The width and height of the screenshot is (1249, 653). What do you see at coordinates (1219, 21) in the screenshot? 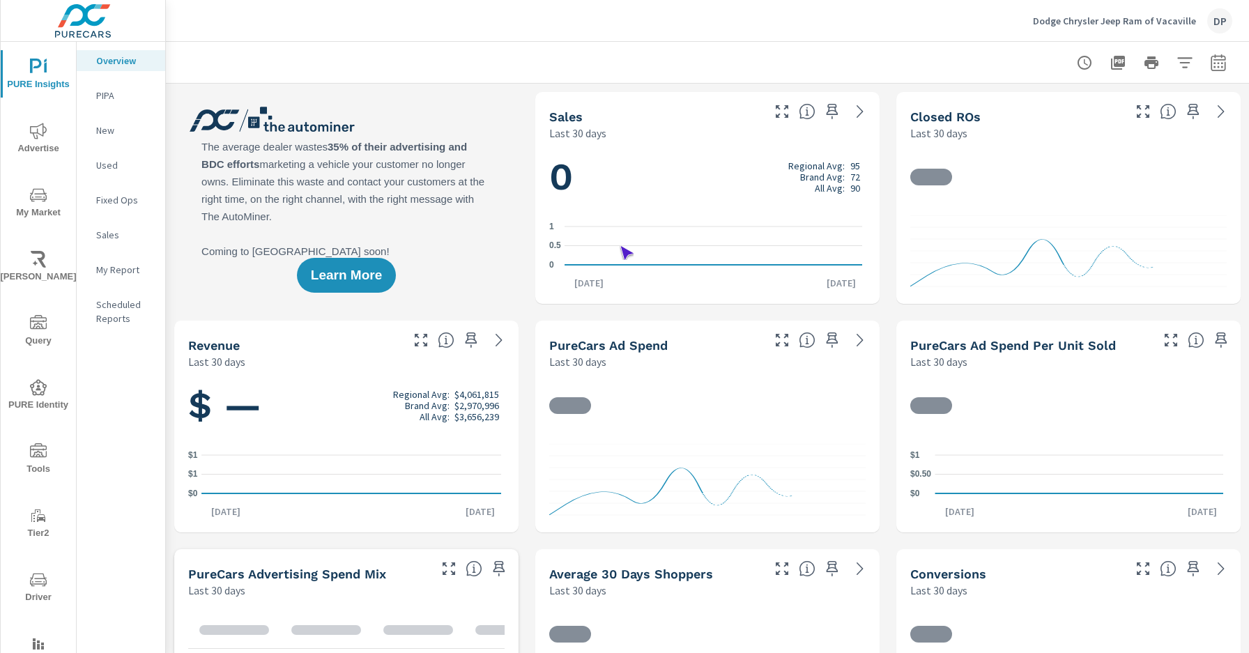
I see `div: DP` at bounding box center [1219, 21].